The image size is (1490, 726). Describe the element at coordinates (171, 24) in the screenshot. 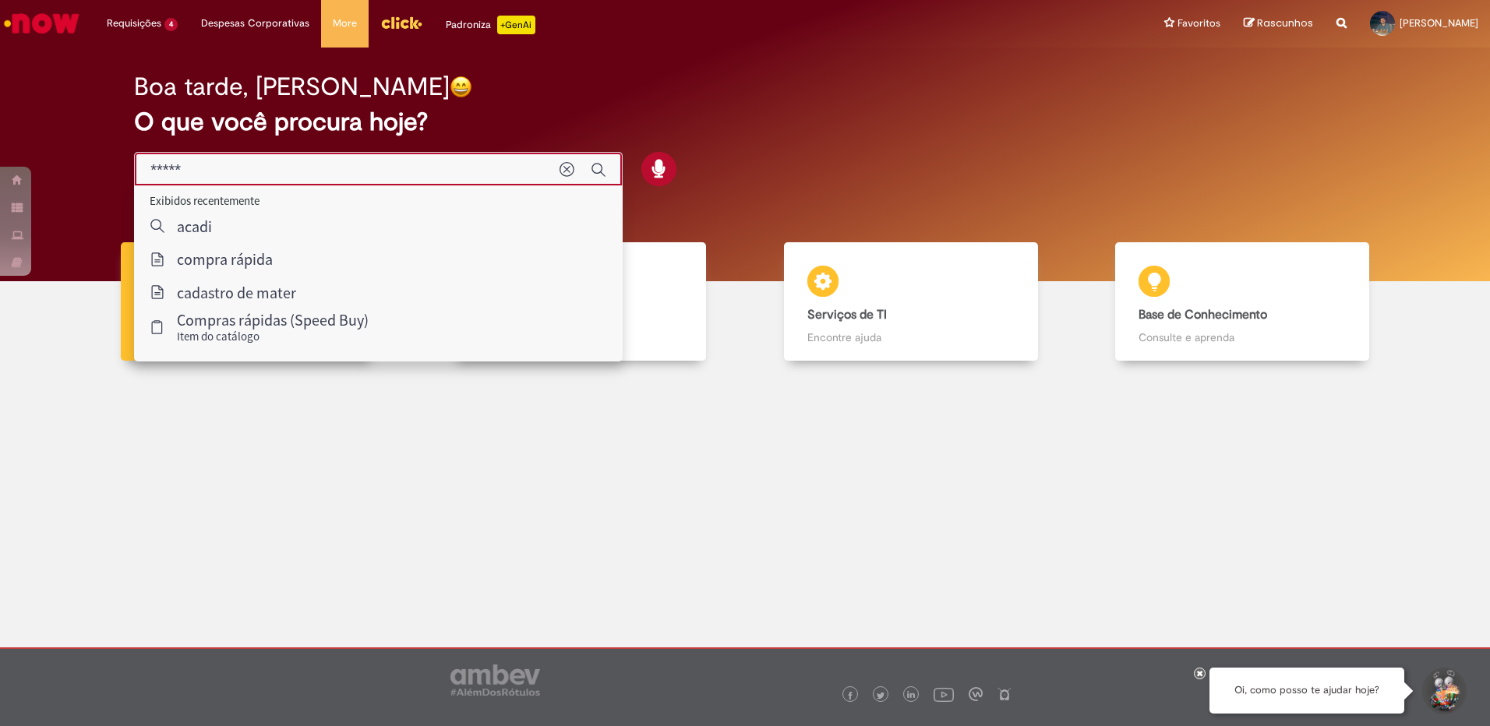

I see `span: 4` at that location.